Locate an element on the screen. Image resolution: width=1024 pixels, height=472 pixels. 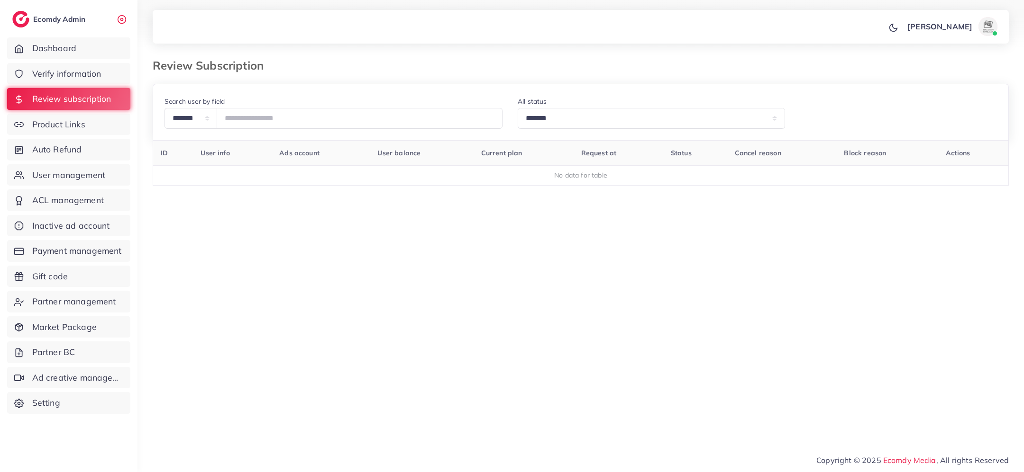
a: ACL management is located at coordinates (69, 200).